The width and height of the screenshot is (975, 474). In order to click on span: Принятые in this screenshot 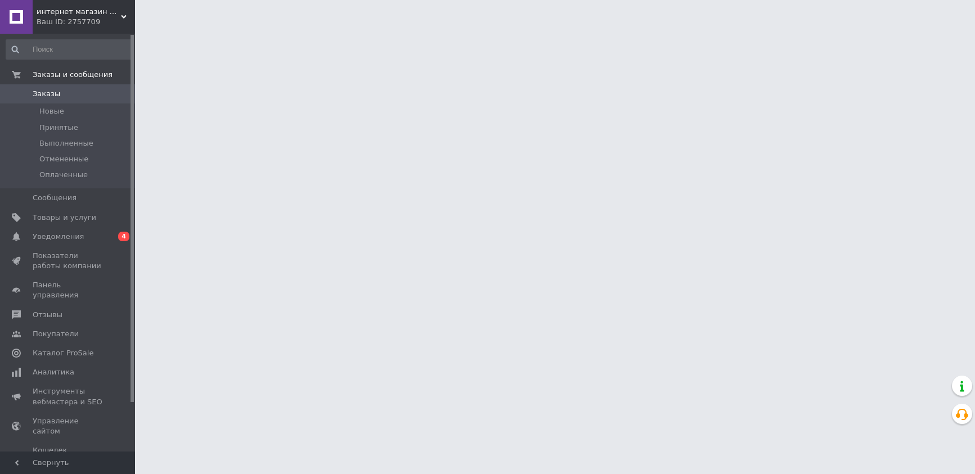, I will do `click(59, 128)`.